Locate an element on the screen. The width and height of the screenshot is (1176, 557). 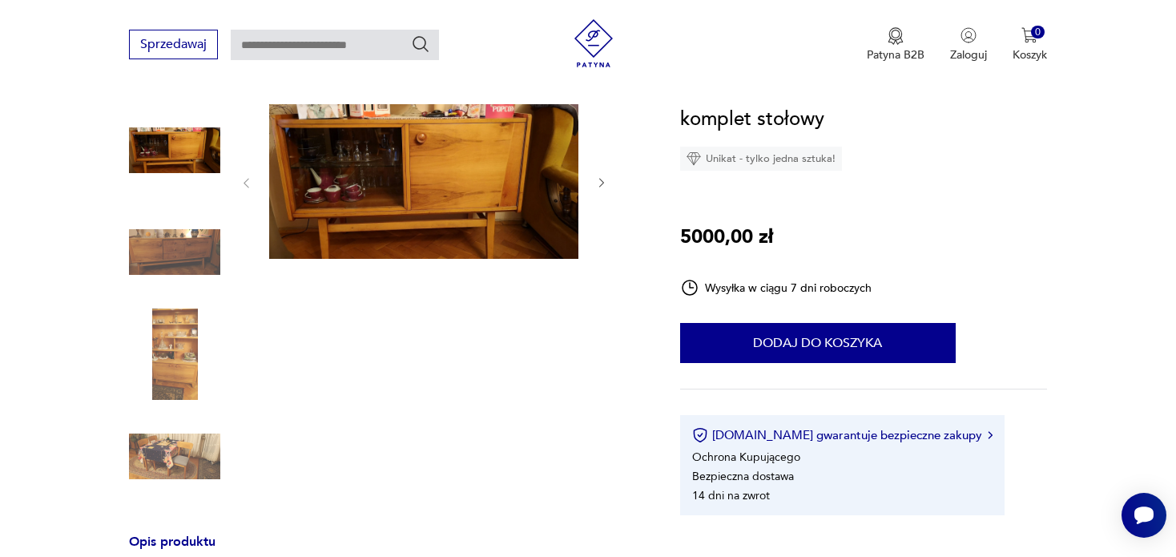
li: 14 dni na zwrot is located at coordinates (731, 495).